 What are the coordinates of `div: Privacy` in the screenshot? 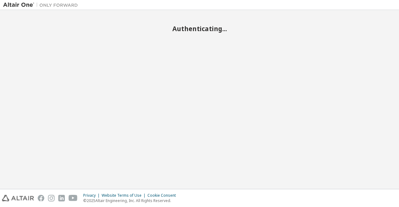 It's located at (92, 196).